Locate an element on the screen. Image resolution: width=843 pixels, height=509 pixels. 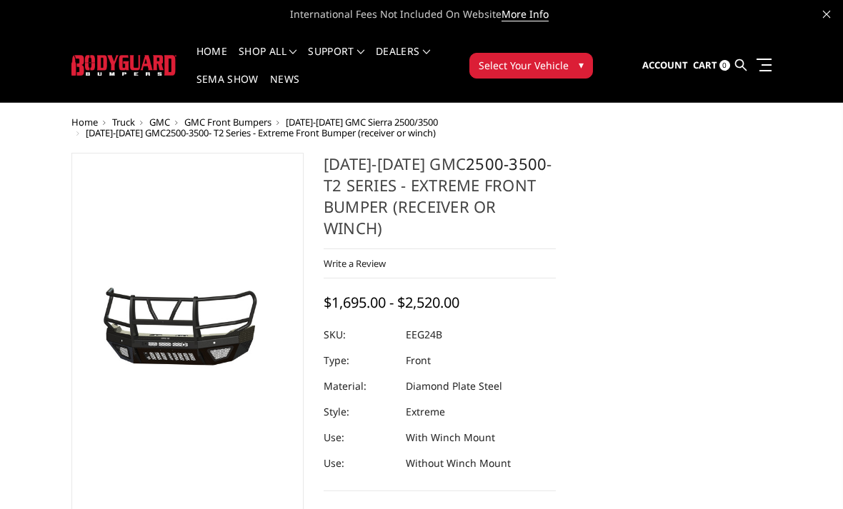
dt: Material: is located at coordinates (359, 387).